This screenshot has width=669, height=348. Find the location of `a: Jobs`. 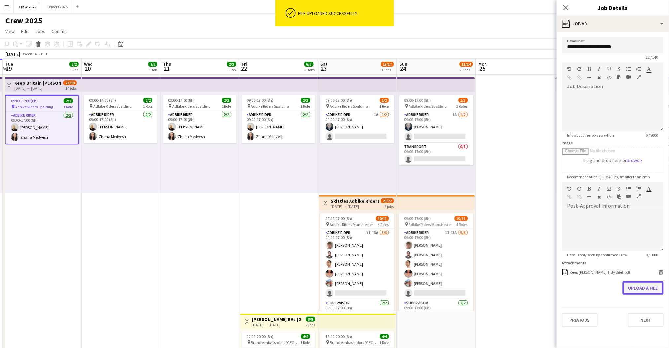

a: Jobs is located at coordinates (40, 31).